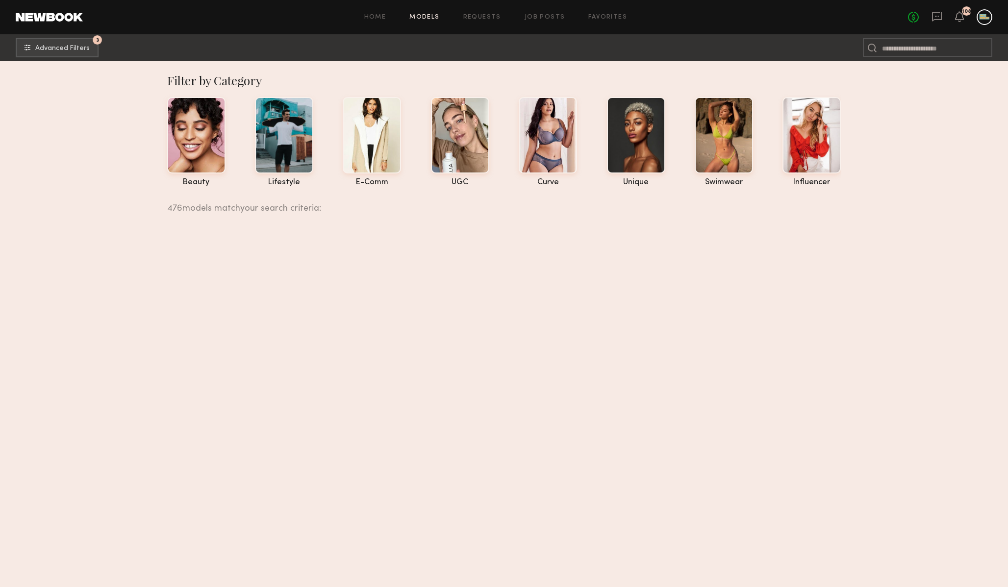  Describe the element at coordinates (500, 203) in the screenshot. I see `div: 476 models match your search criteria:` at that location.